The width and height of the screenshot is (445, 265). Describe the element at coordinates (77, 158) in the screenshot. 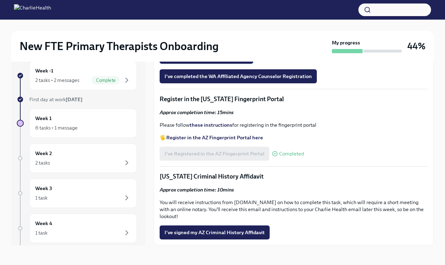

I see `a: Week 22 tasks` at that location.